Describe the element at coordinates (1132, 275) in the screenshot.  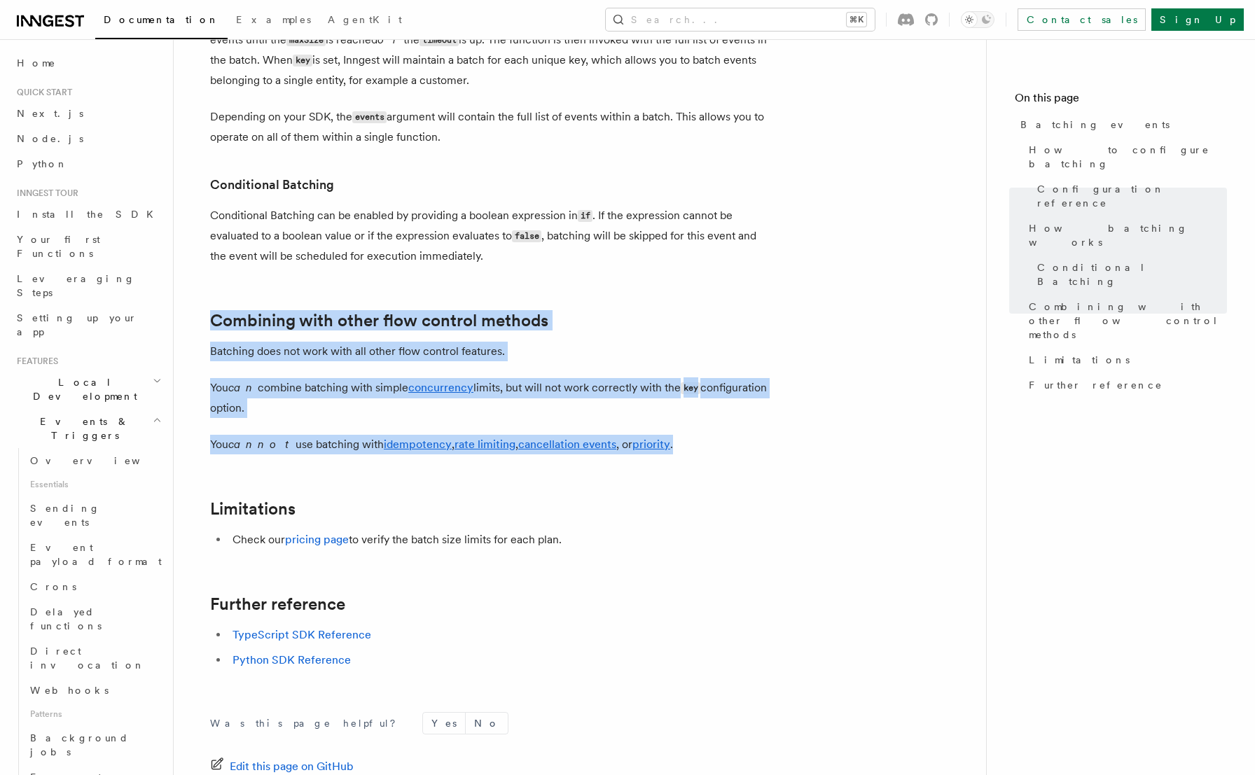
I see `span: Conditional Batching` at that location.